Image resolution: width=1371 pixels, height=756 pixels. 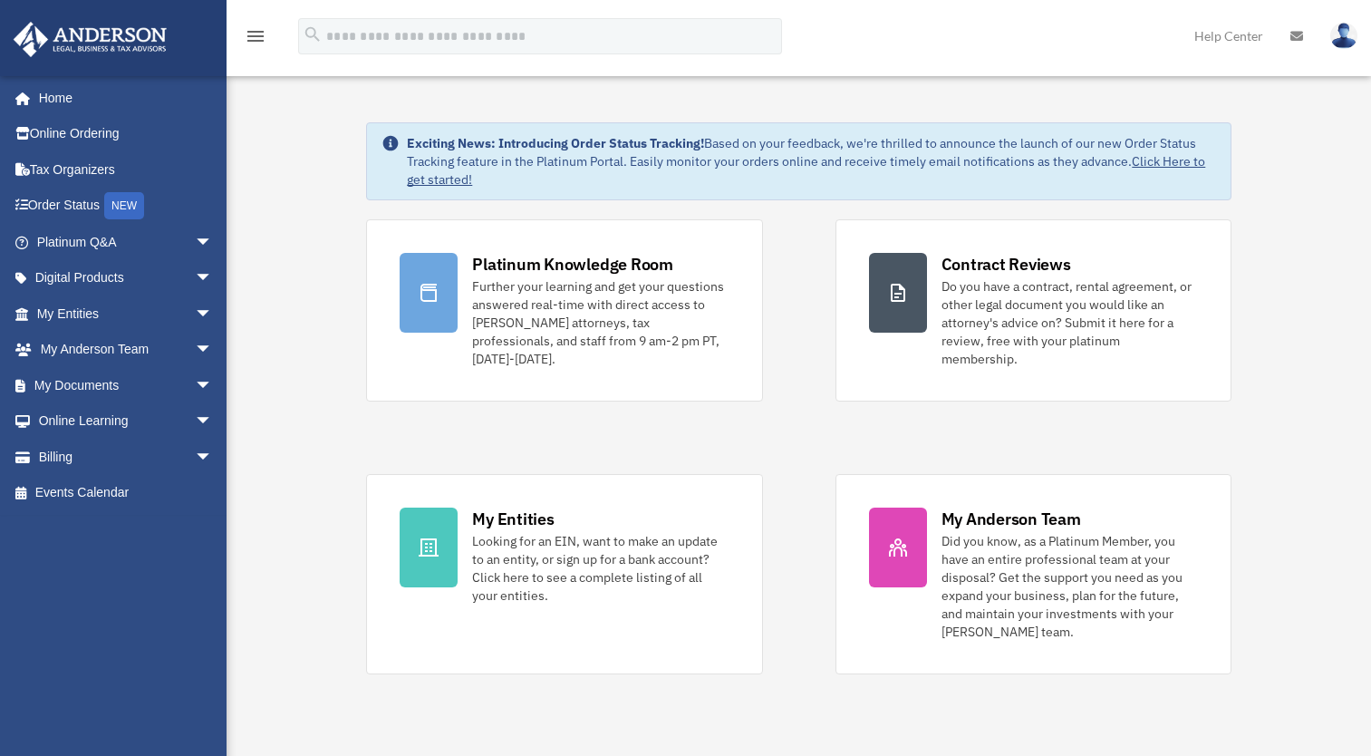 I want to click on a: My Anderson Teamarrow_drop_down, so click(x=126, y=350).